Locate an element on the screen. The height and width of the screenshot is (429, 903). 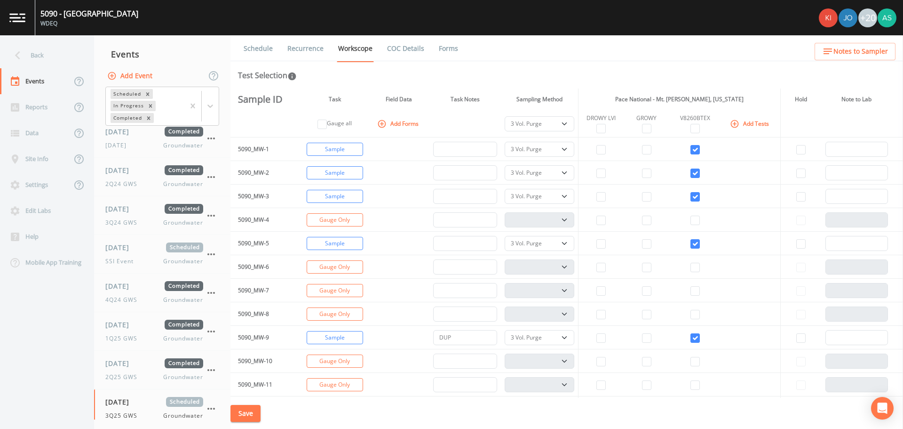
td: 5090_MW-3 is located at coordinates (262, 196).